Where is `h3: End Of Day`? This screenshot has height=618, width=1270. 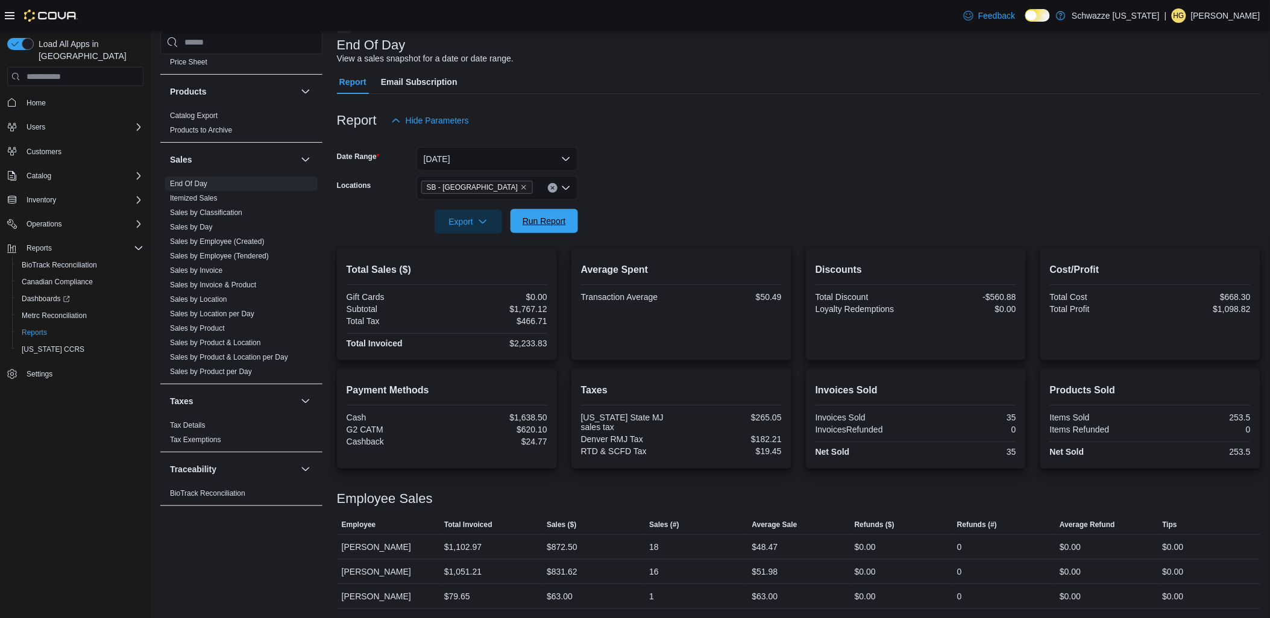 h3: End Of Day is located at coordinates (371, 45).